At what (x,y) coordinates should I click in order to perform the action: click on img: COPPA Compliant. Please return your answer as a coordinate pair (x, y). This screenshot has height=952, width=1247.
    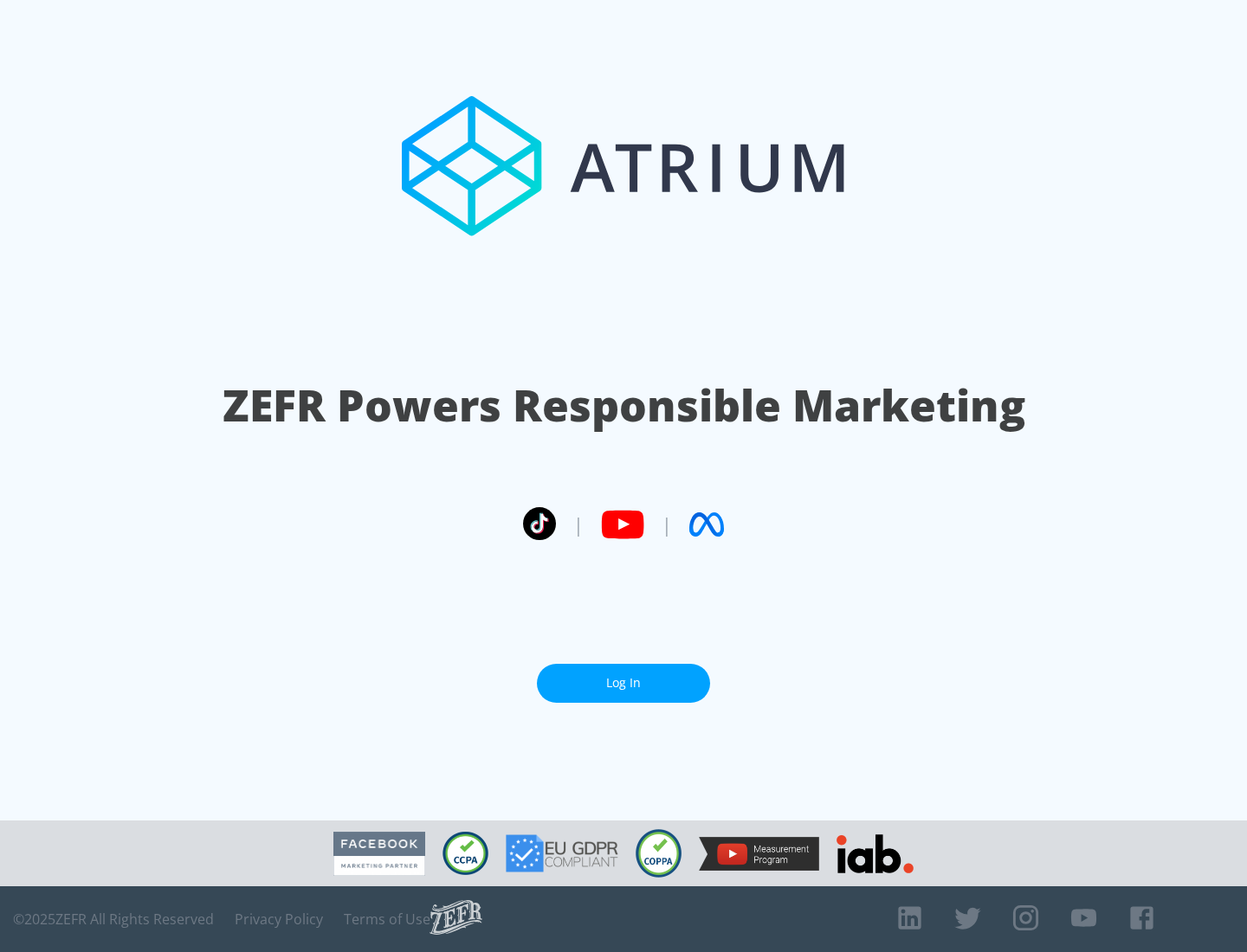
    Looking at the image, I should click on (658, 854).